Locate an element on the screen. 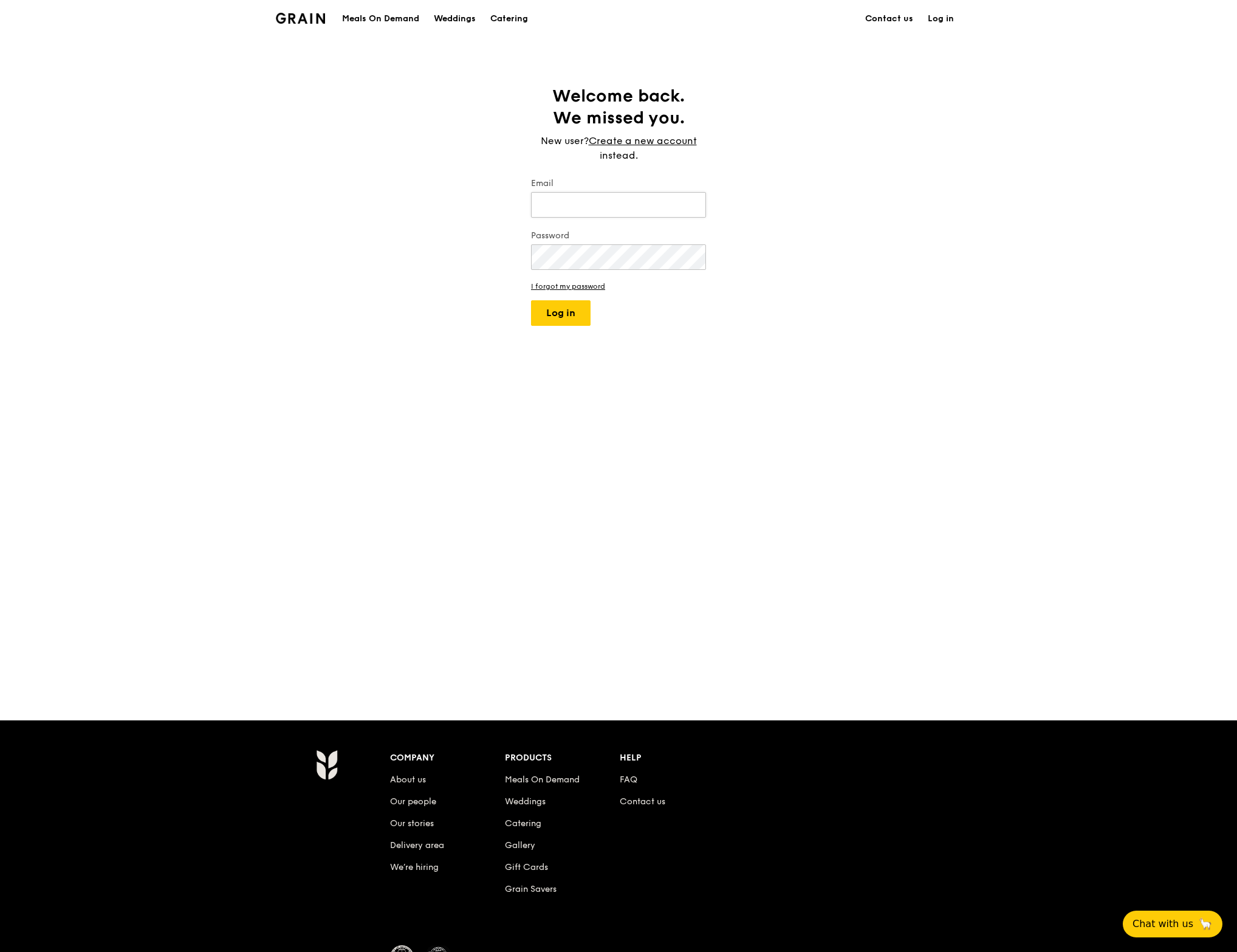  a: I forgot my password is located at coordinates (618, 287).